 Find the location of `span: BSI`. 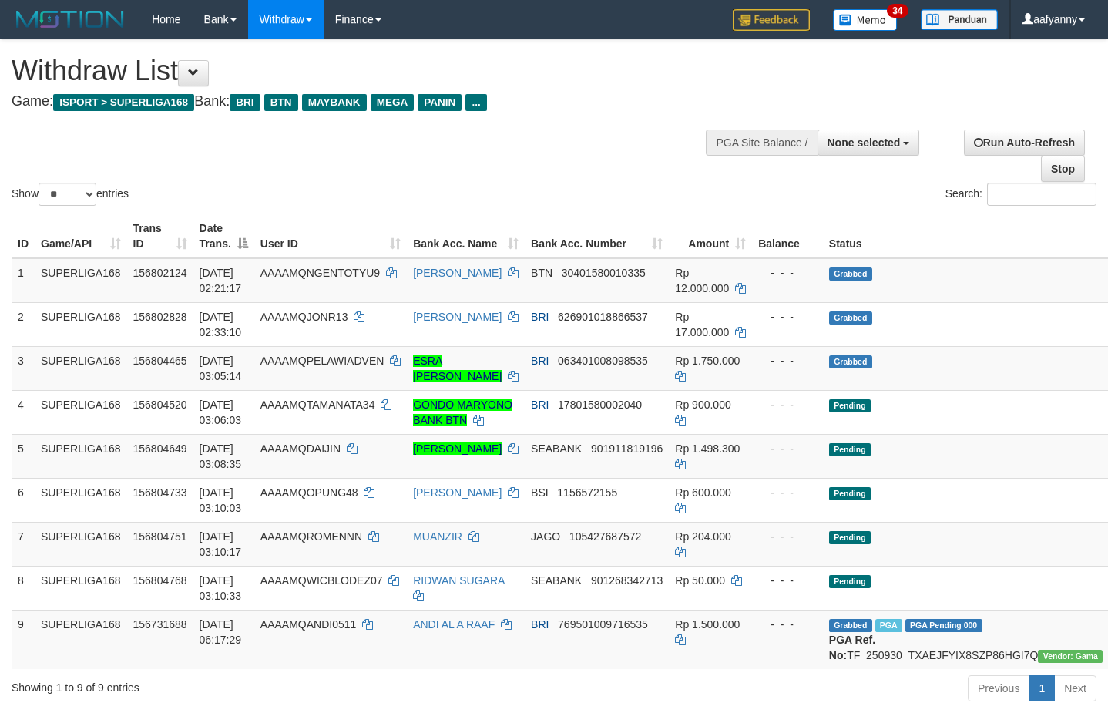

span: BSI is located at coordinates (540, 493).